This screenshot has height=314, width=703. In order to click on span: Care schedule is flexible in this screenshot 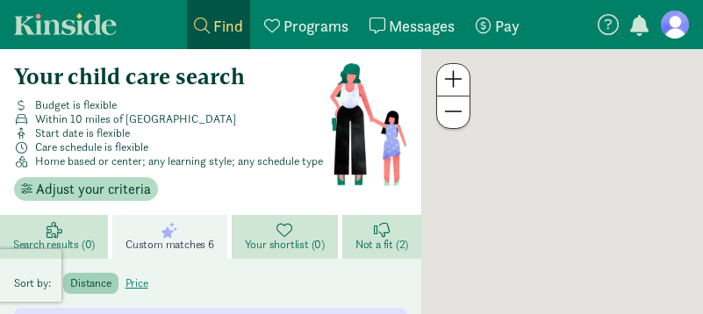, I will do `click(91, 147)`.